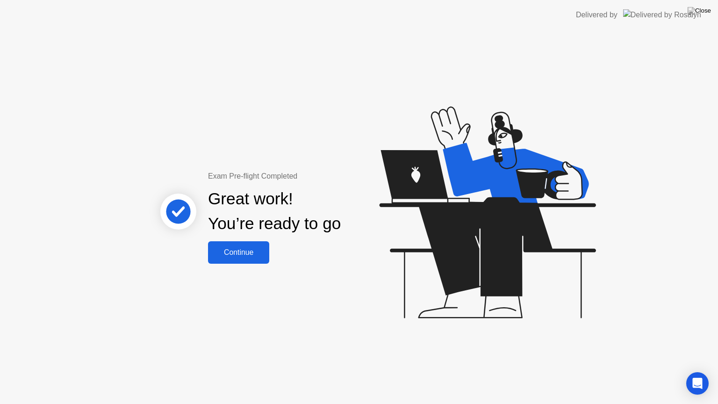 This screenshot has width=718, height=404. Describe the element at coordinates (275, 211) in the screenshot. I see `div: Great work! You’re ready to go` at that location.